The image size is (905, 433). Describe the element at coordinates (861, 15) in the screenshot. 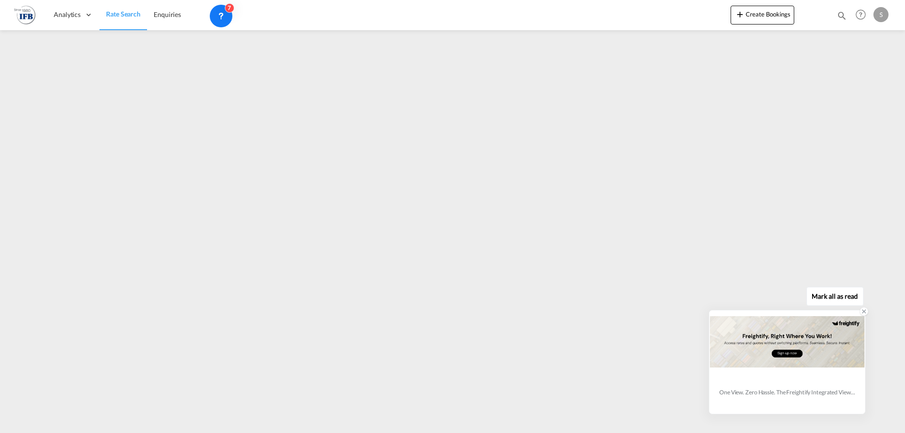

I see `span: Help` at that location.